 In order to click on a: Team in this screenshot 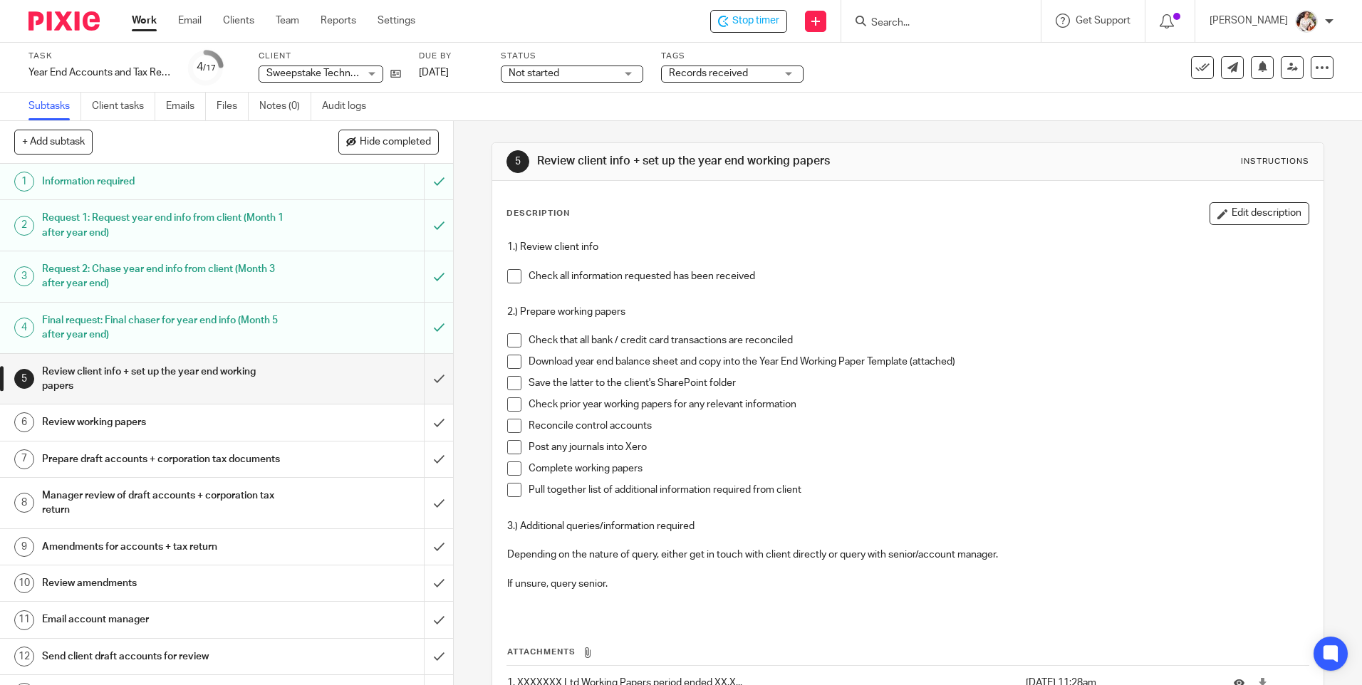, I will do `click(287, 21)`.